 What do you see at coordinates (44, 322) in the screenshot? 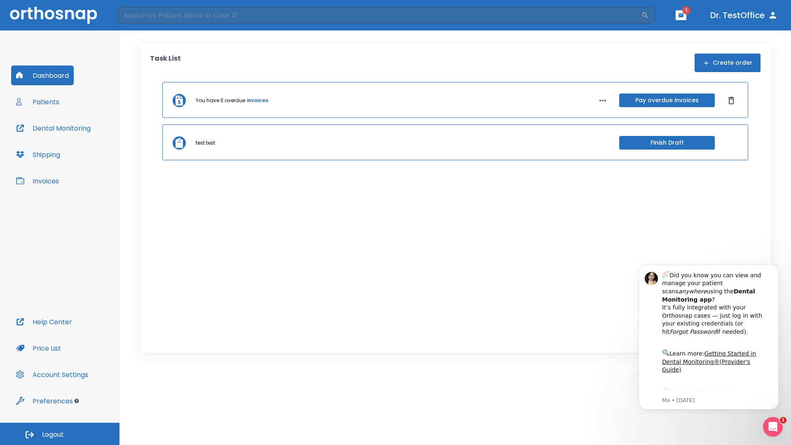
I see `button: Help Center` at bounding box center [44, 322].